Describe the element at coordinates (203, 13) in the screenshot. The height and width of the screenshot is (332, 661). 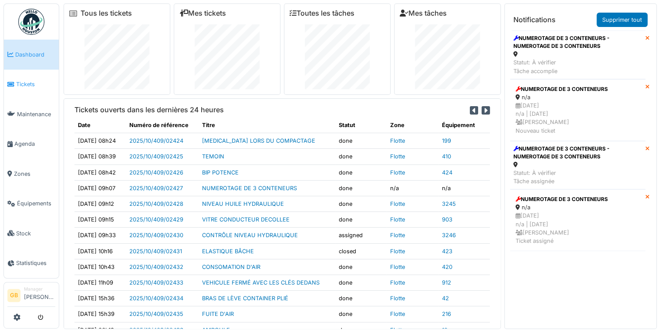
I see `a: Mes tickets` at that location.